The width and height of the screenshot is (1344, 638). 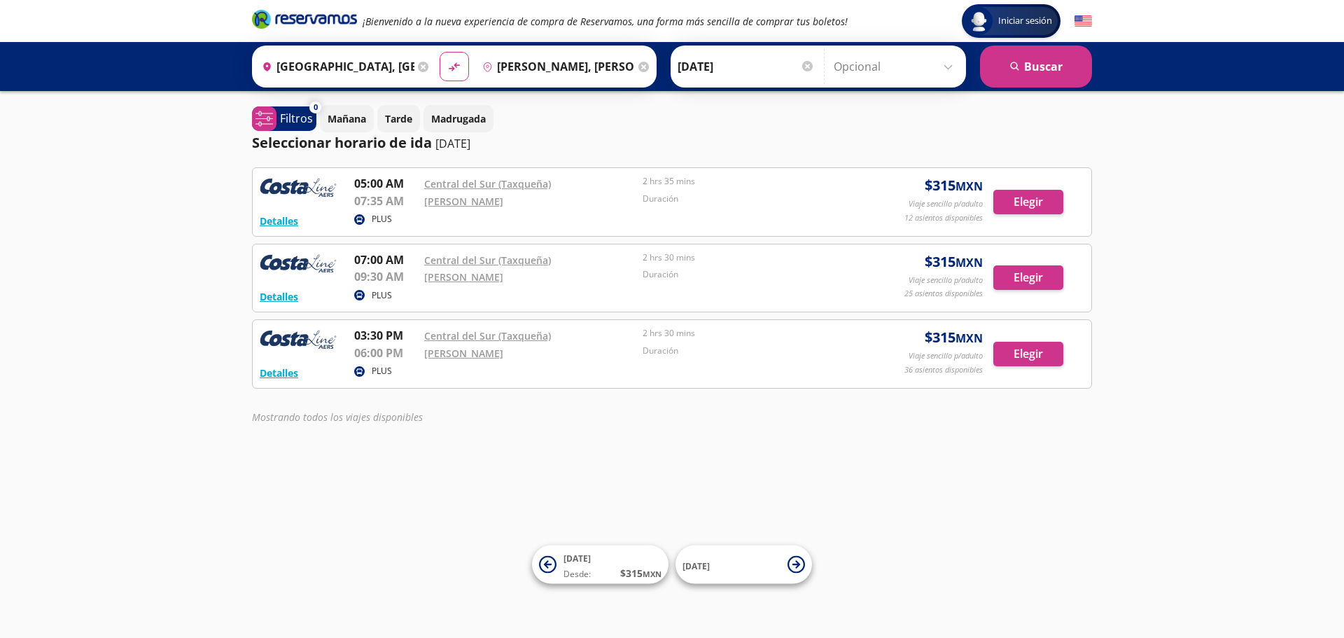 I want to click on p: 36 asientos disponibles, so click(x=943, y=369).